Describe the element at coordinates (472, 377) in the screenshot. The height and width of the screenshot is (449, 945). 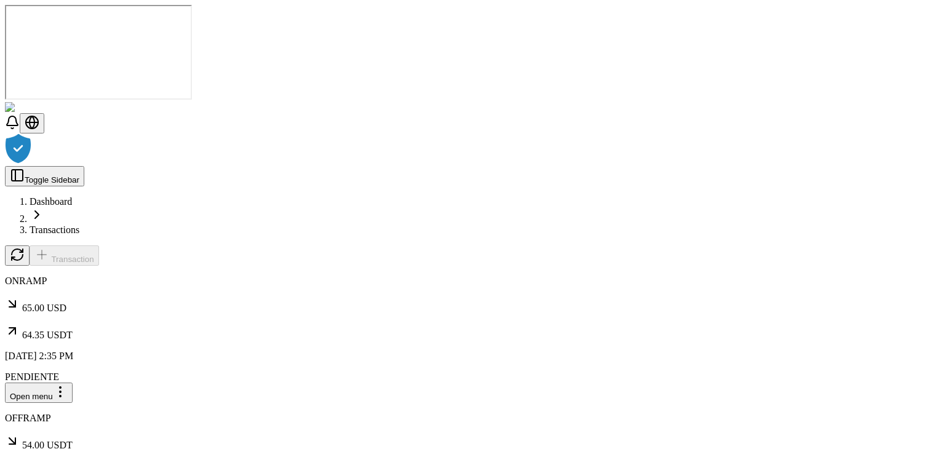
I see `div: PENDIENTE` at that location.